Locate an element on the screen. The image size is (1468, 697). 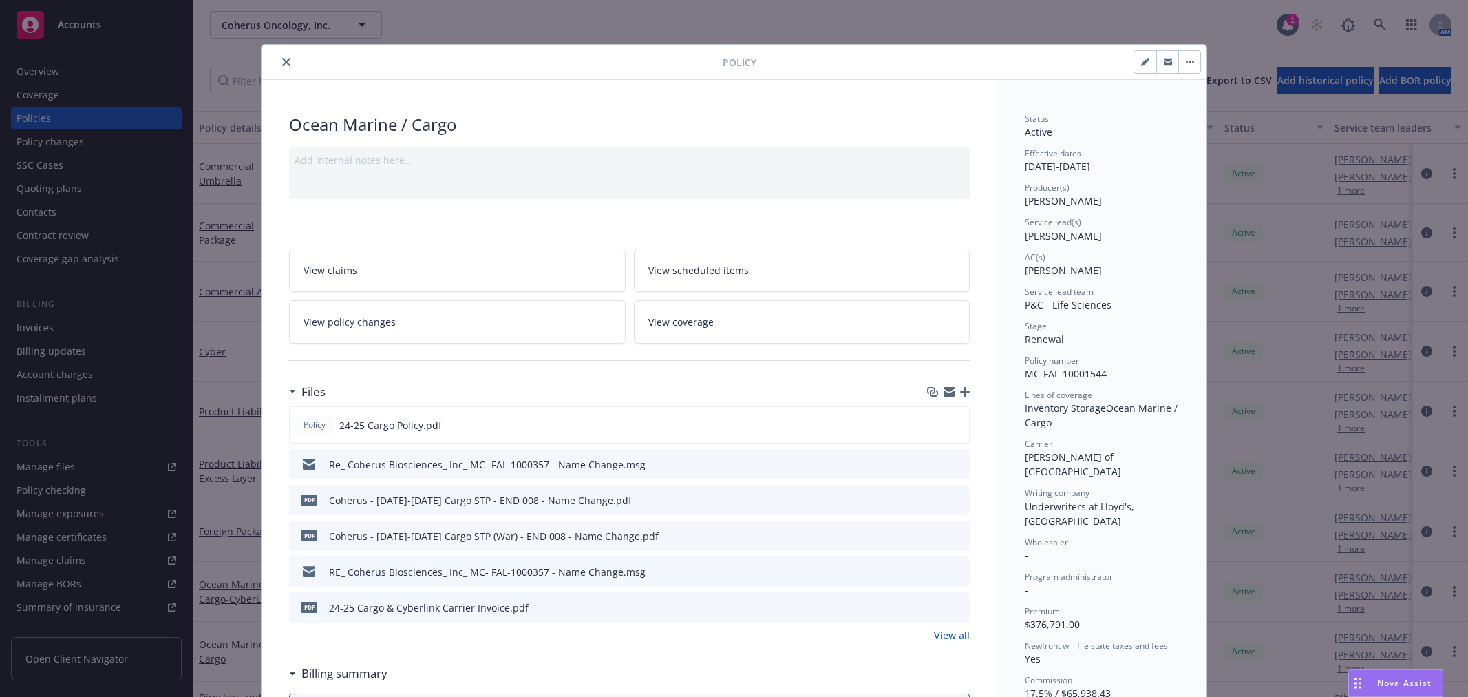
div: Files is located at coordinates (307, 392).